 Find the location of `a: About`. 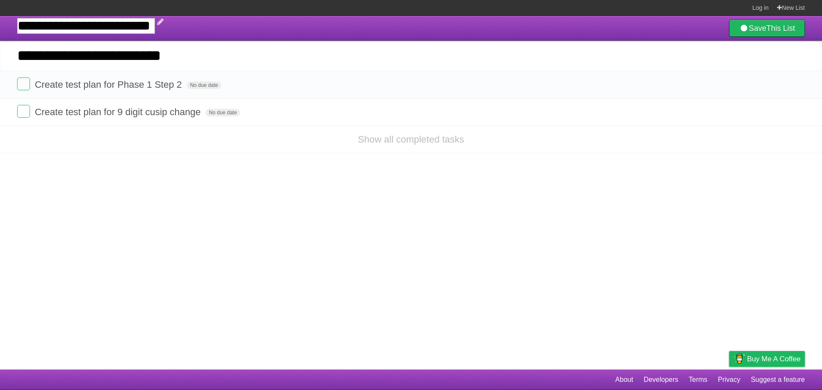

a: About is located at coordinates (624, 380).